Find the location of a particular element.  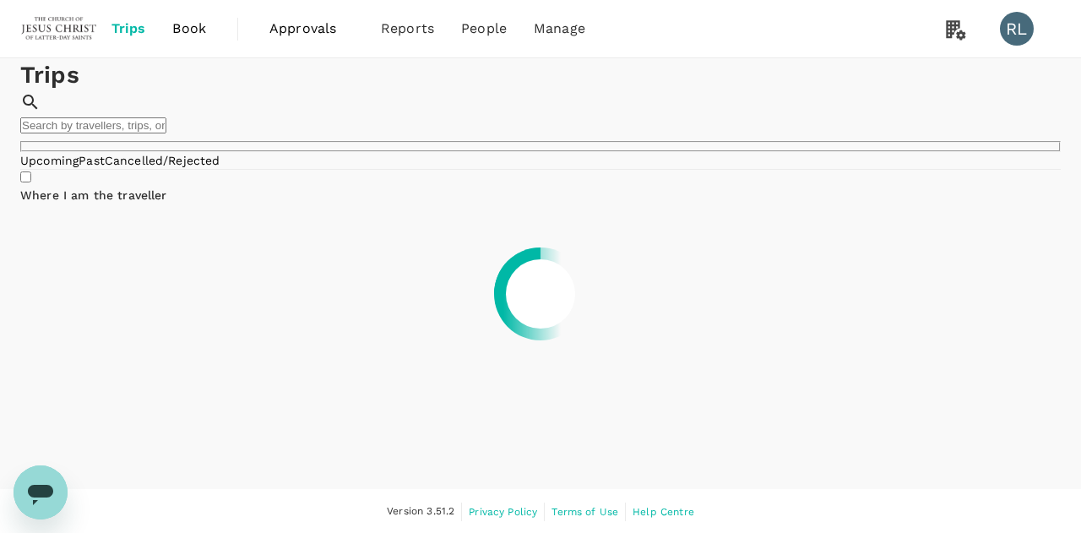

span: Version 3.51.2 is located at coordinates (421, 512).